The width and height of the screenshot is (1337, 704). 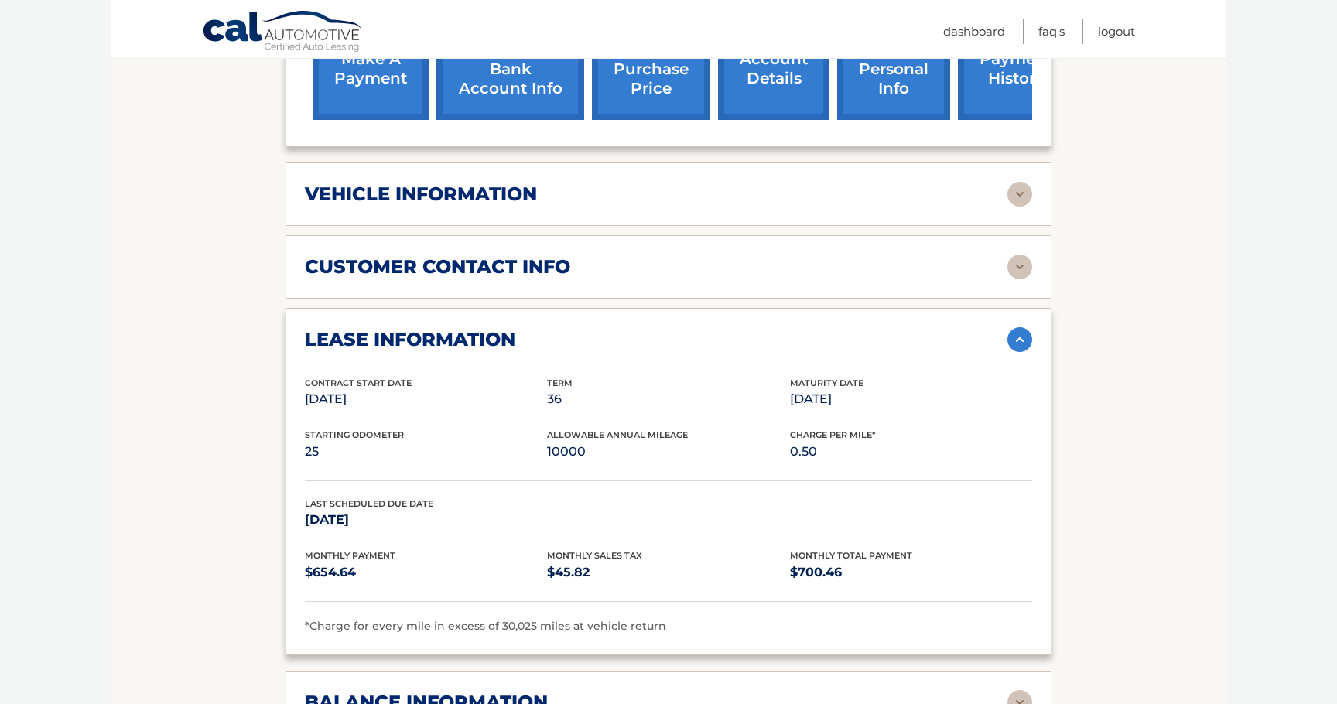 What do you see at coordinates (651, 69) in the screenshot?
I see `a: request purchase price` at bounding box center [651, 69].